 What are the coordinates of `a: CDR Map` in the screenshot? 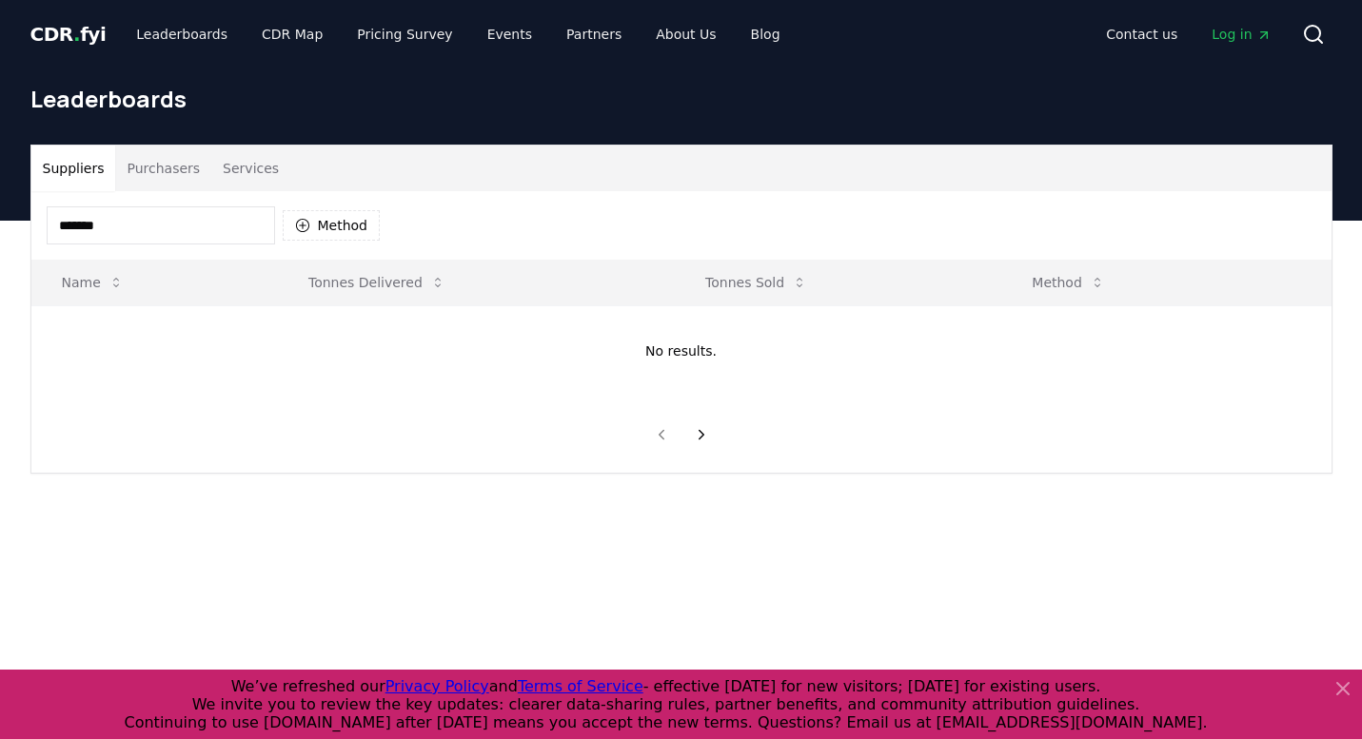 It's located at (292, 34).